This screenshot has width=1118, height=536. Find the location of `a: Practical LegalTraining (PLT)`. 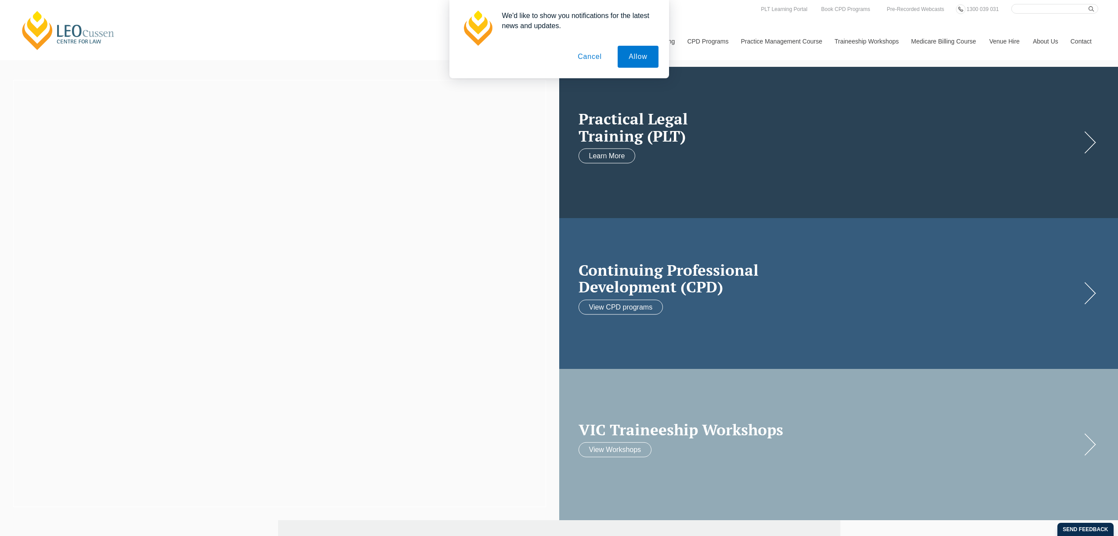

a: Practical LegalTraining (PLT) is located at coordinates (830, 127).